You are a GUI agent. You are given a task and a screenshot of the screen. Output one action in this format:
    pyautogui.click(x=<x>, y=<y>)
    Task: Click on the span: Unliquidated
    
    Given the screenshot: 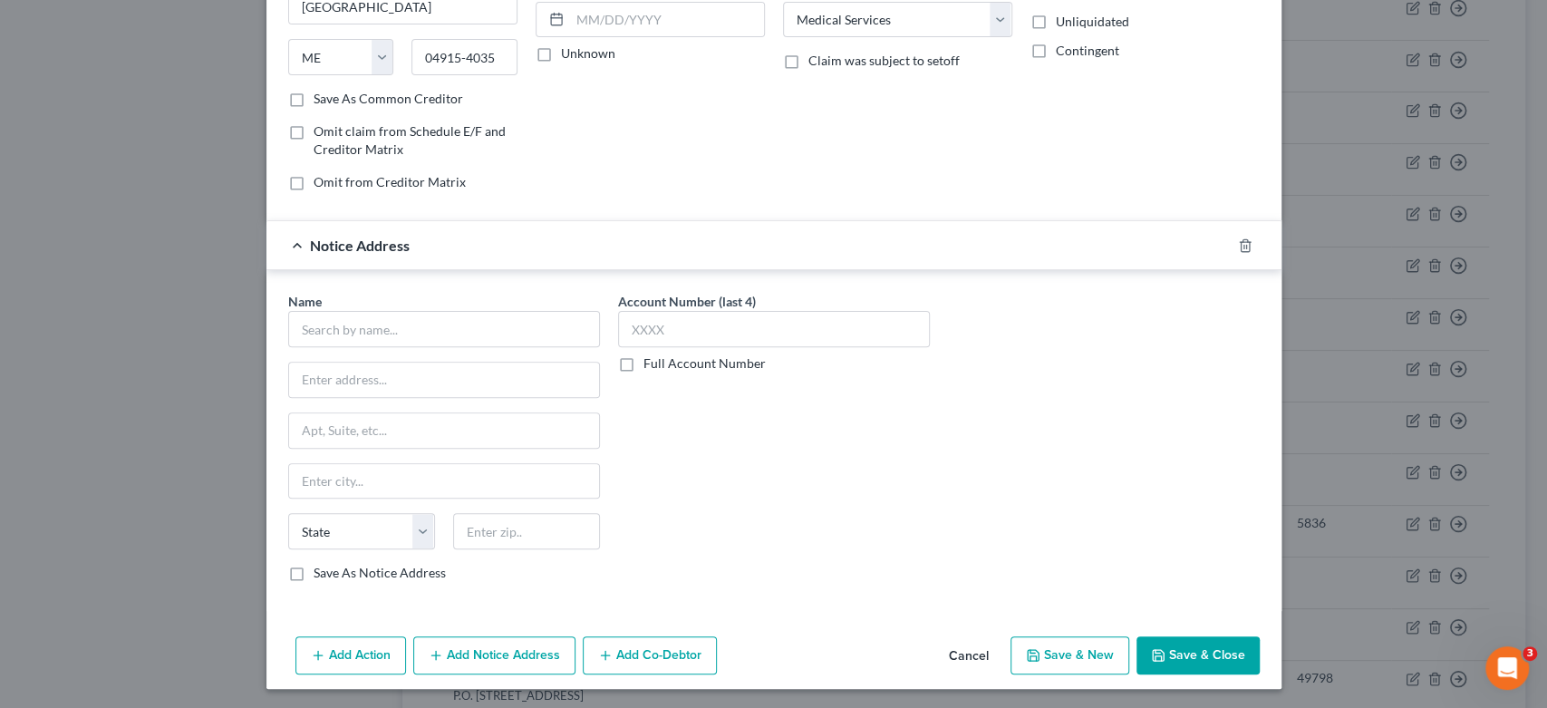 What is the action you would take?
    pyautogui.click(x=1092, y=21)
    